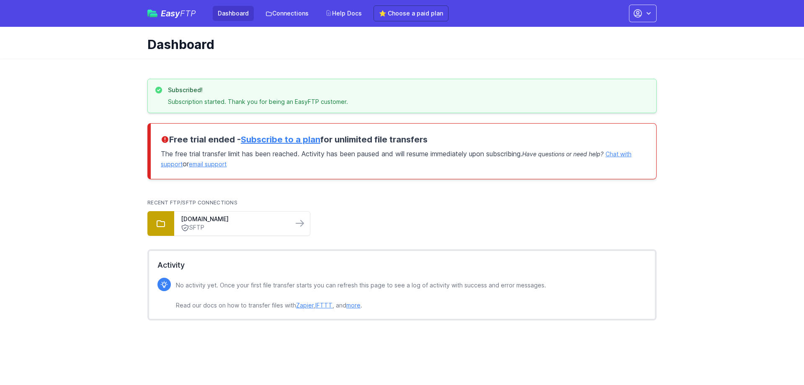 This screenshot has width=804, height=385. What do you see at coordinates (403, 157) in the screenshot?
I see `p: The free trial transfer limit has been reached. Activity has been paused and will resume immediat...` at bounding box center [403, 157].